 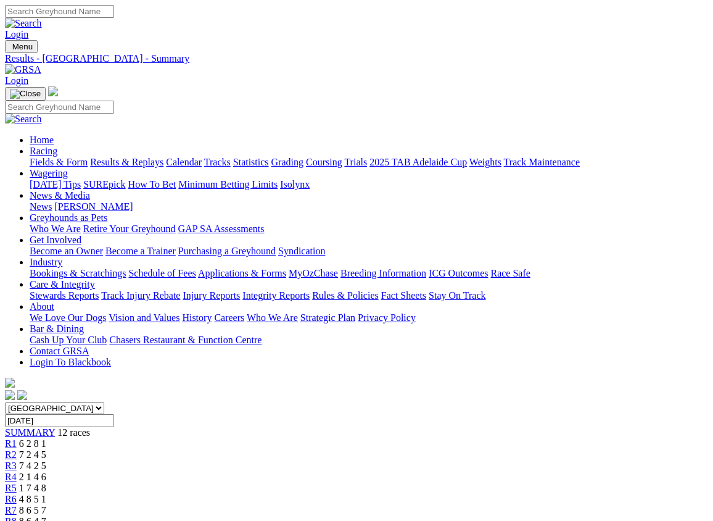 What do you see at coordinates (33, 509) in the screenshot?
I see `span: 8 6 5 7` at bounding box center [33, 509].